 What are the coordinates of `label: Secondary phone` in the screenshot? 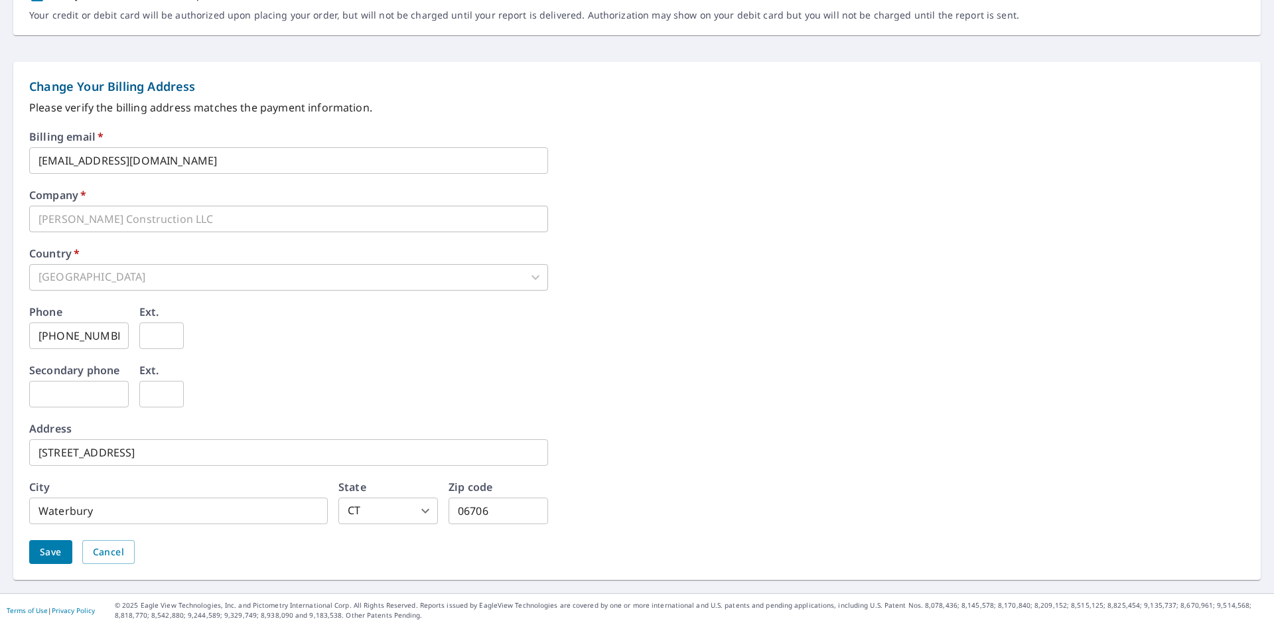 It's located at (74, 370).